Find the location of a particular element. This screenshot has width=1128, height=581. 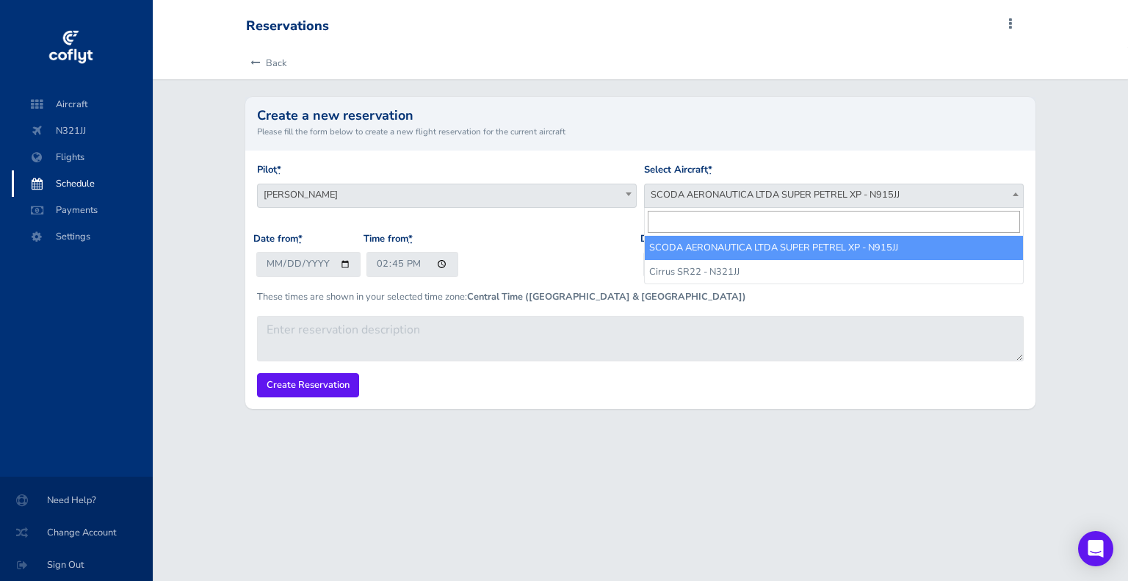

span: Aircraft is located at coordinates (82, 104).